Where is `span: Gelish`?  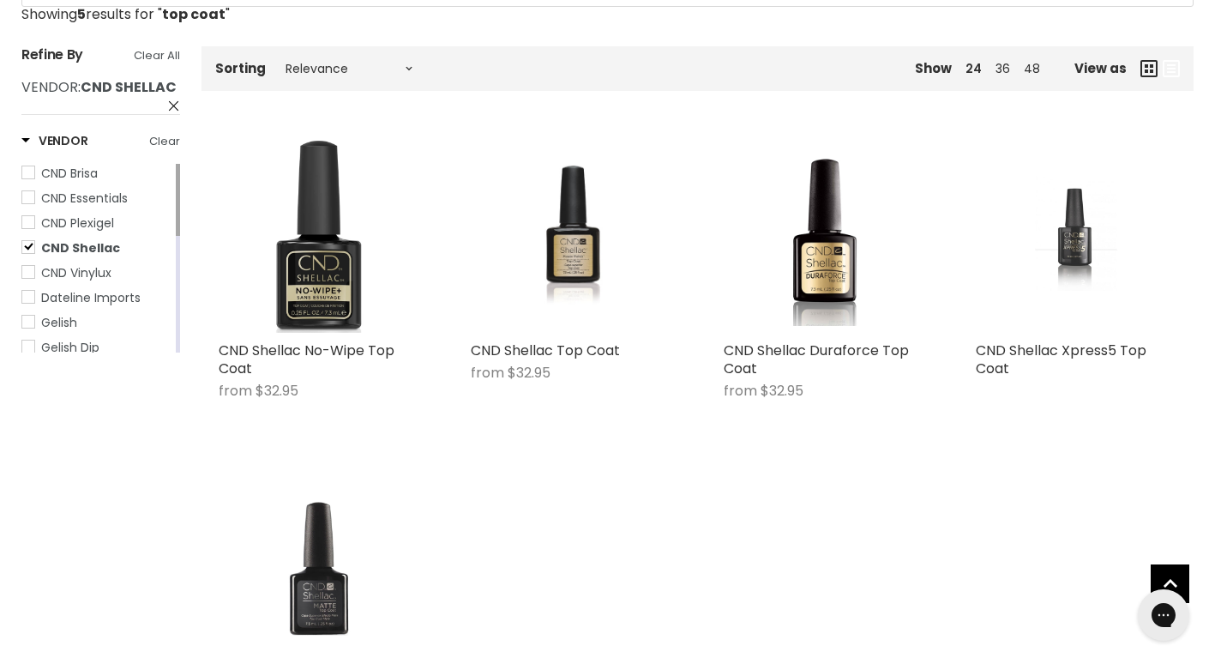
span: Gelish is located at coordinates (59, 322).